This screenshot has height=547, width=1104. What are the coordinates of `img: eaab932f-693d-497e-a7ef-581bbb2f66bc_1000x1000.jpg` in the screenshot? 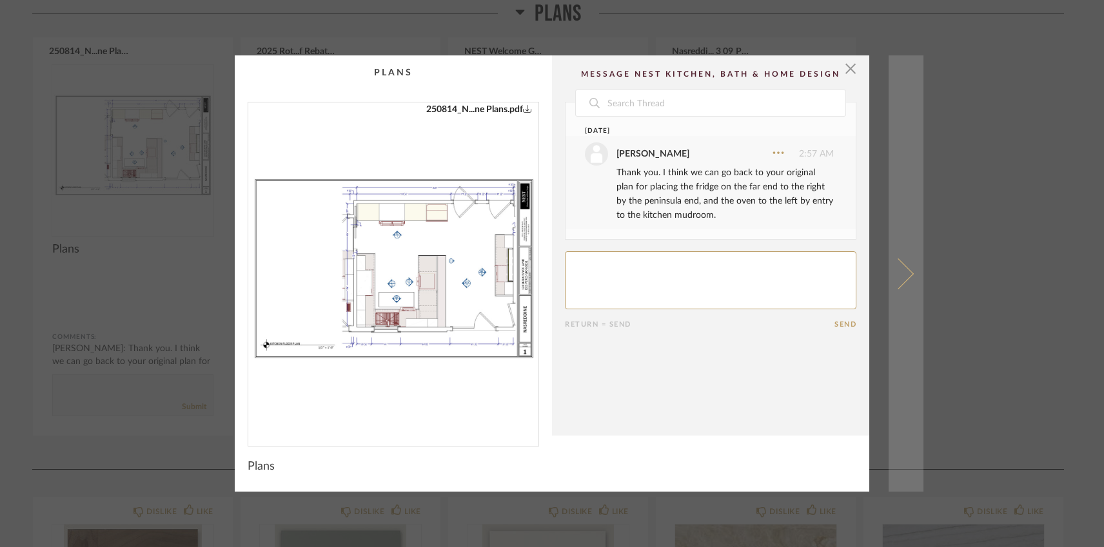 It's located at (393, 269).